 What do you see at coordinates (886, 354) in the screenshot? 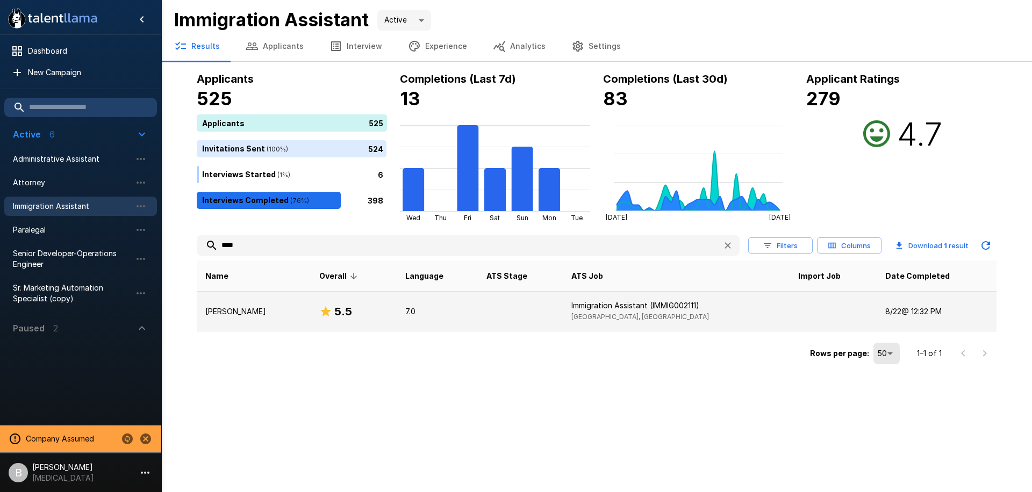
I see `div: 50` at bounding box center [886, 354].